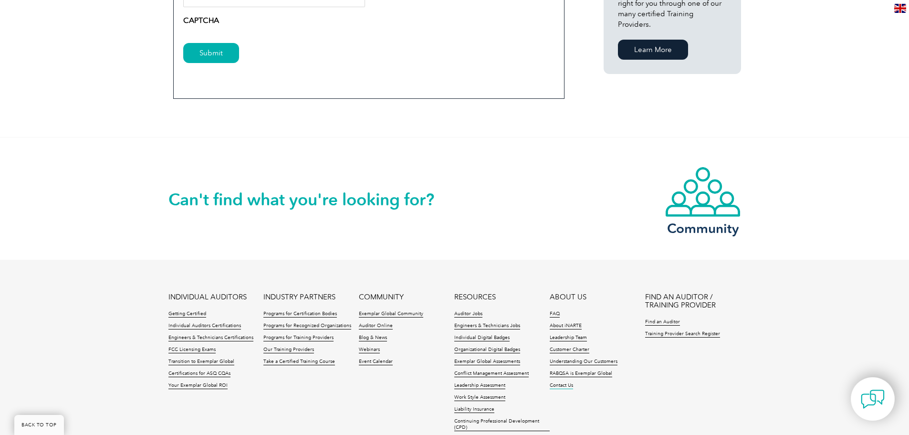  What do you see at coordinates (693, 301) in the screenshot?
I see `a: FIND AN AUDITOR / TRAINING PROVIDER` at bounding box center [693, 301].